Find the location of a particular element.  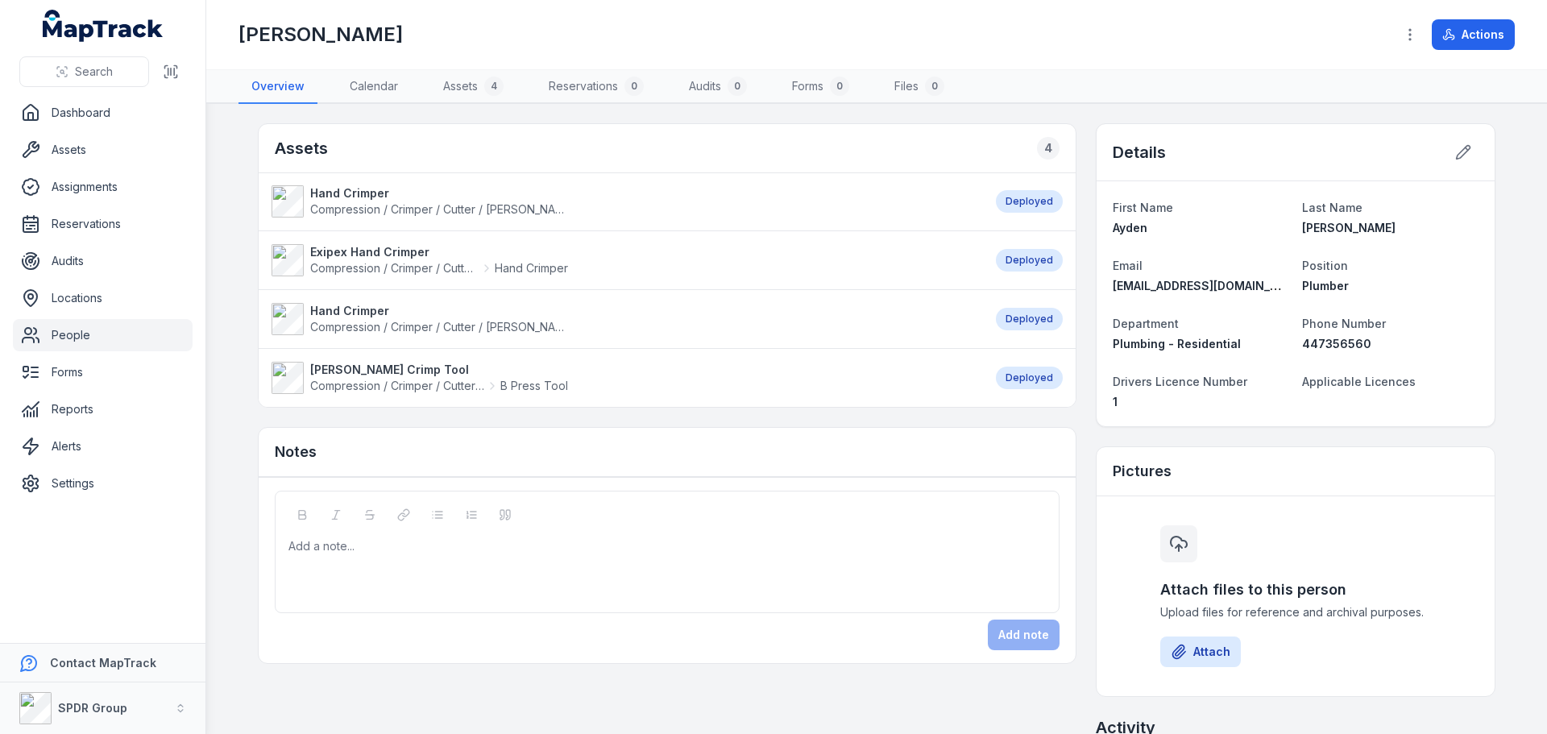

span: Email is located at coordinates (1128, 265).